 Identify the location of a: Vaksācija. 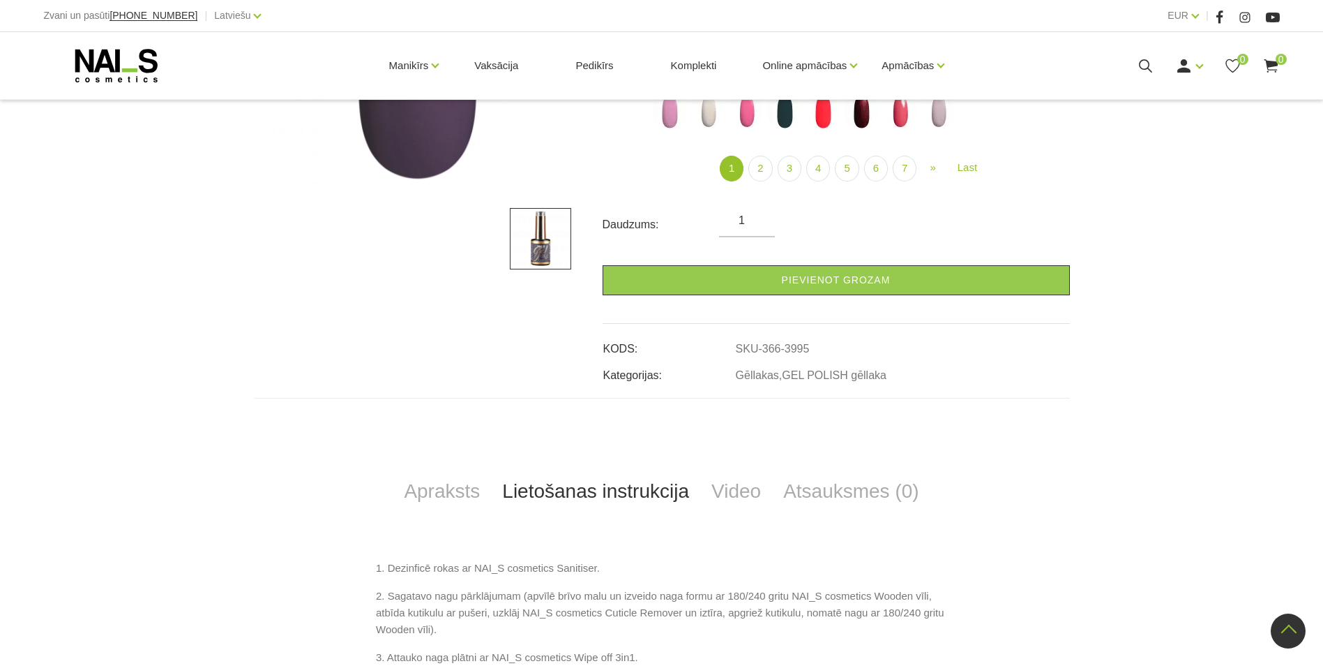
(496, 66).